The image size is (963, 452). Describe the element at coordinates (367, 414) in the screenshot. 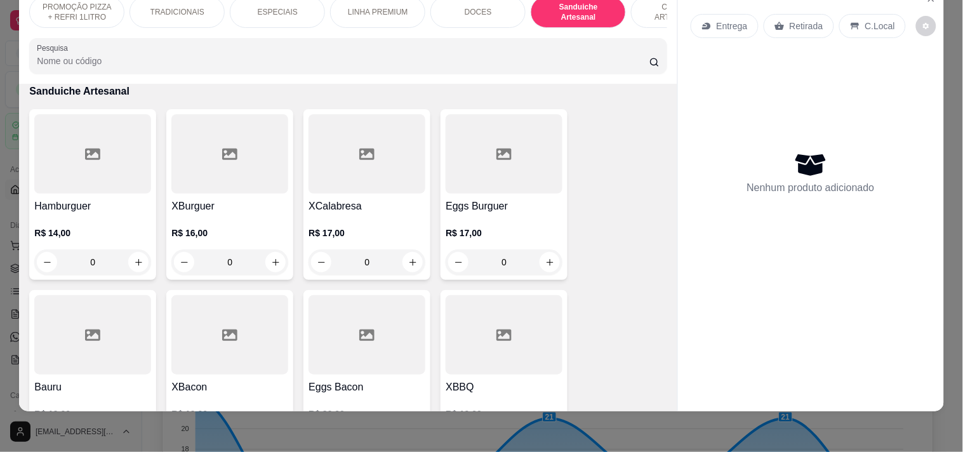

I see `p: R$ 20,00` at that location.